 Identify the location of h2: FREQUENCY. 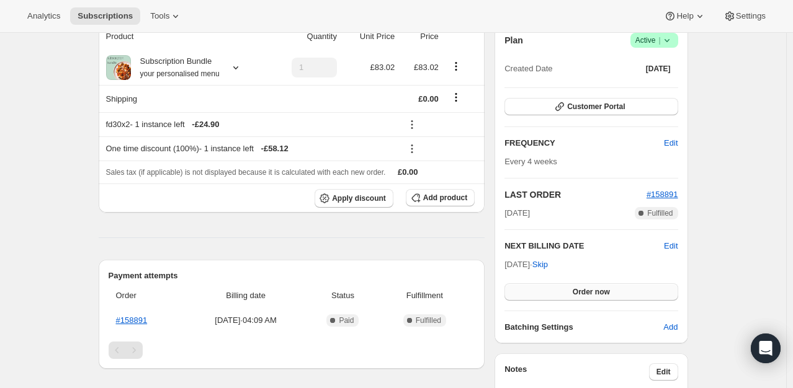
(584, 143).